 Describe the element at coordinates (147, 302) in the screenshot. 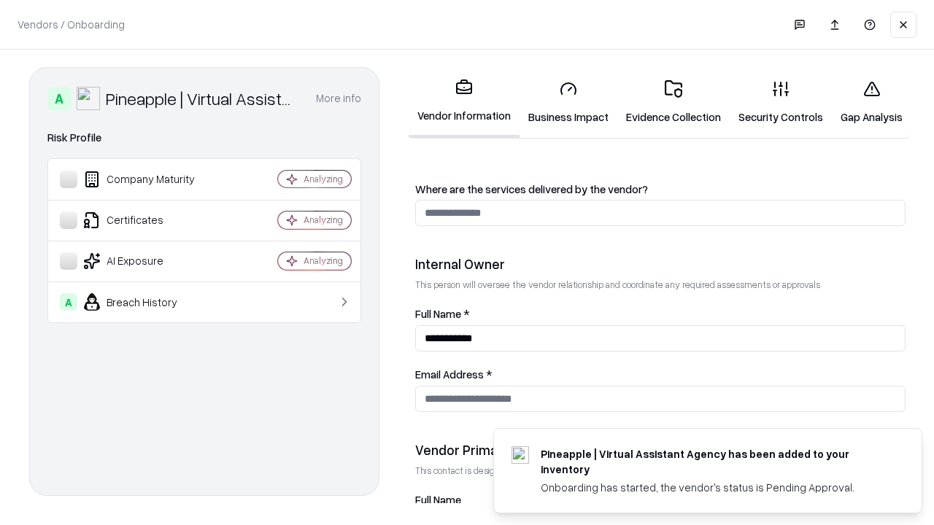

I see `div: Breach History` at that location.